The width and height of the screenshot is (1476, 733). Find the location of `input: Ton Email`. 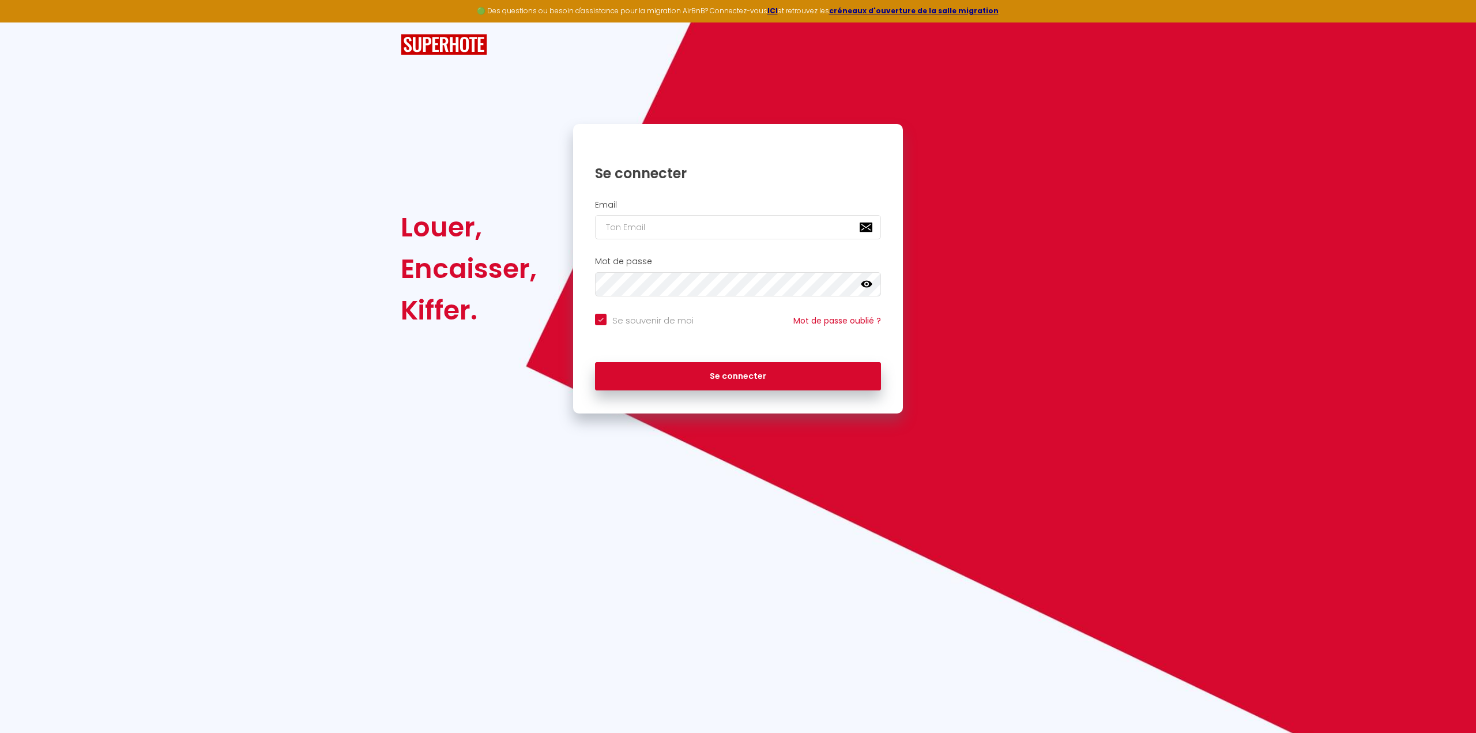

input: Ton Email is located at coordinates (738, 227).